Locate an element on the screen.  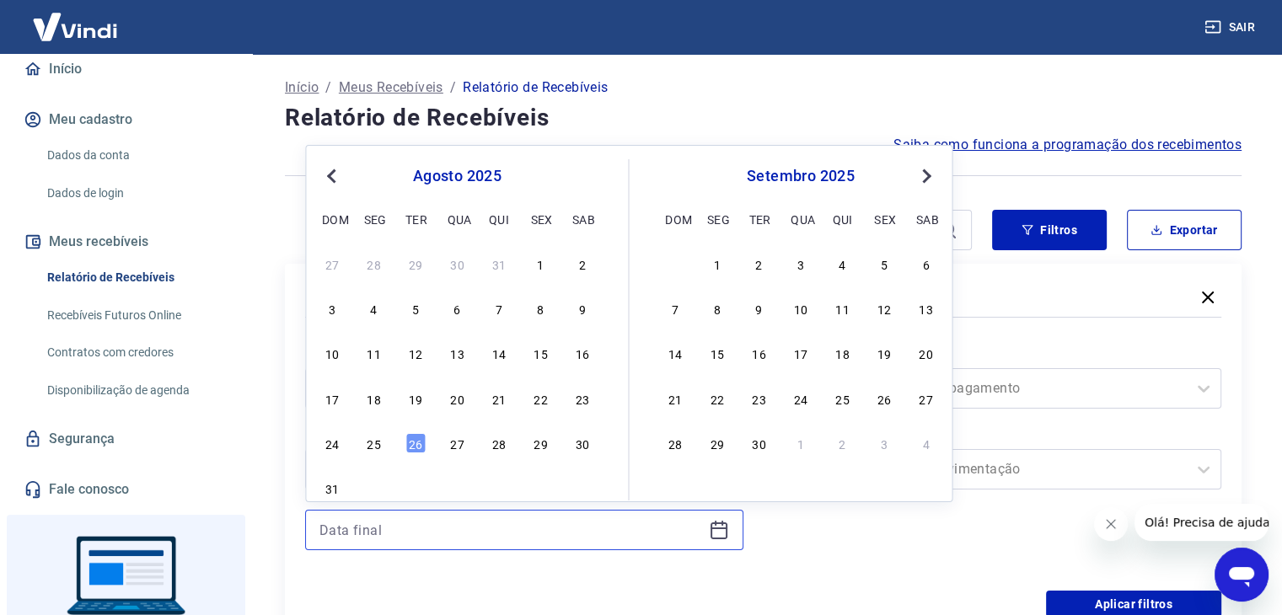
div: Choose sexta-feira, 5 de setembro de 2025 is located at coordinates (540, 488).